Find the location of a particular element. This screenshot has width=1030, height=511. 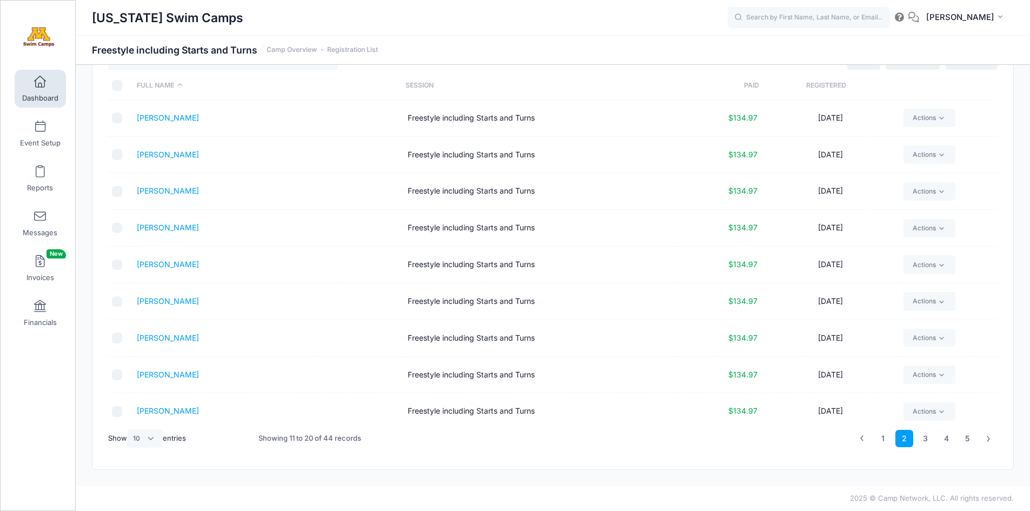

a: Financials is located at coordinates (40, 313).